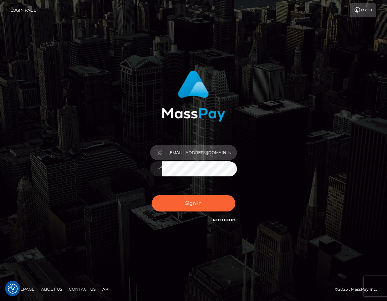  Describe the element at coordinates (224, 220) in the screenshot. I see `a: Need Help?` at that location.